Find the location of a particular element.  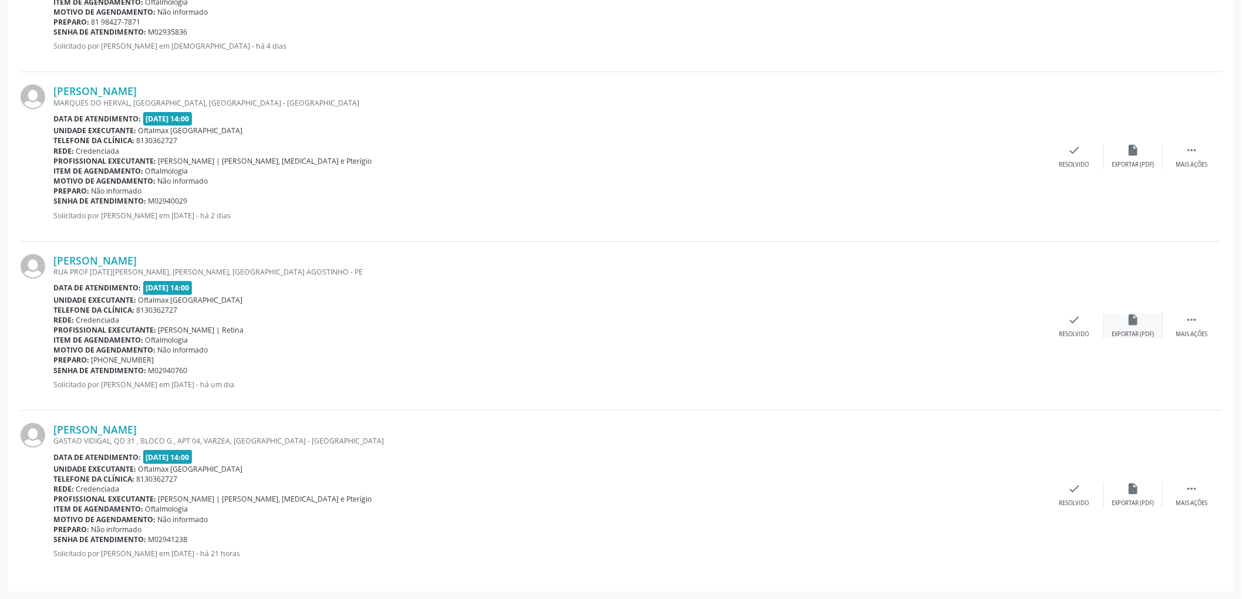

span: M02940029 is located at coordinates (168, 201).